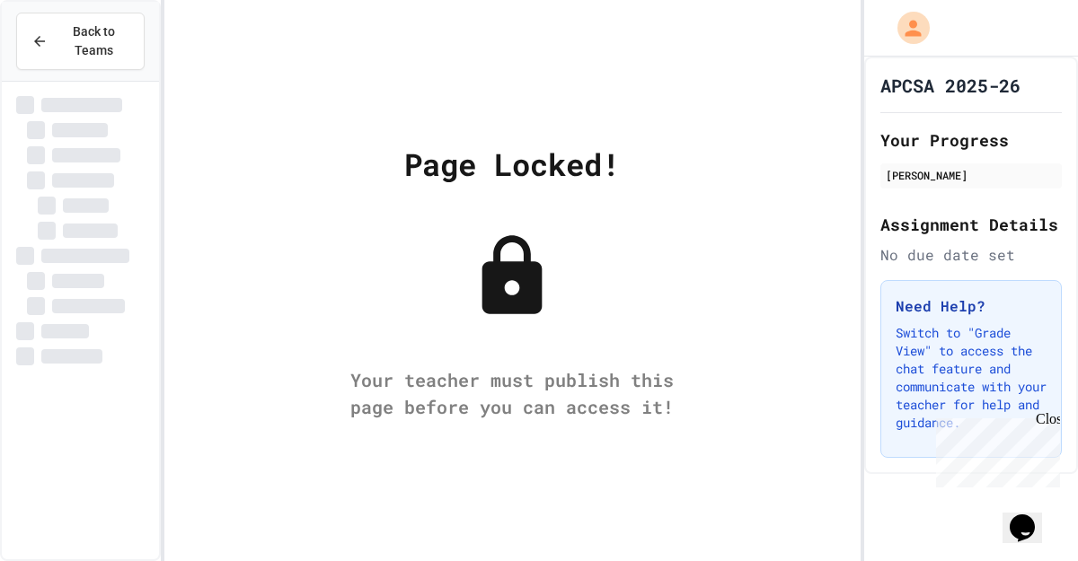 The height and width of the screenshot is (561, 1078). I want to click on h2: Your Progress, so click(971, 140).